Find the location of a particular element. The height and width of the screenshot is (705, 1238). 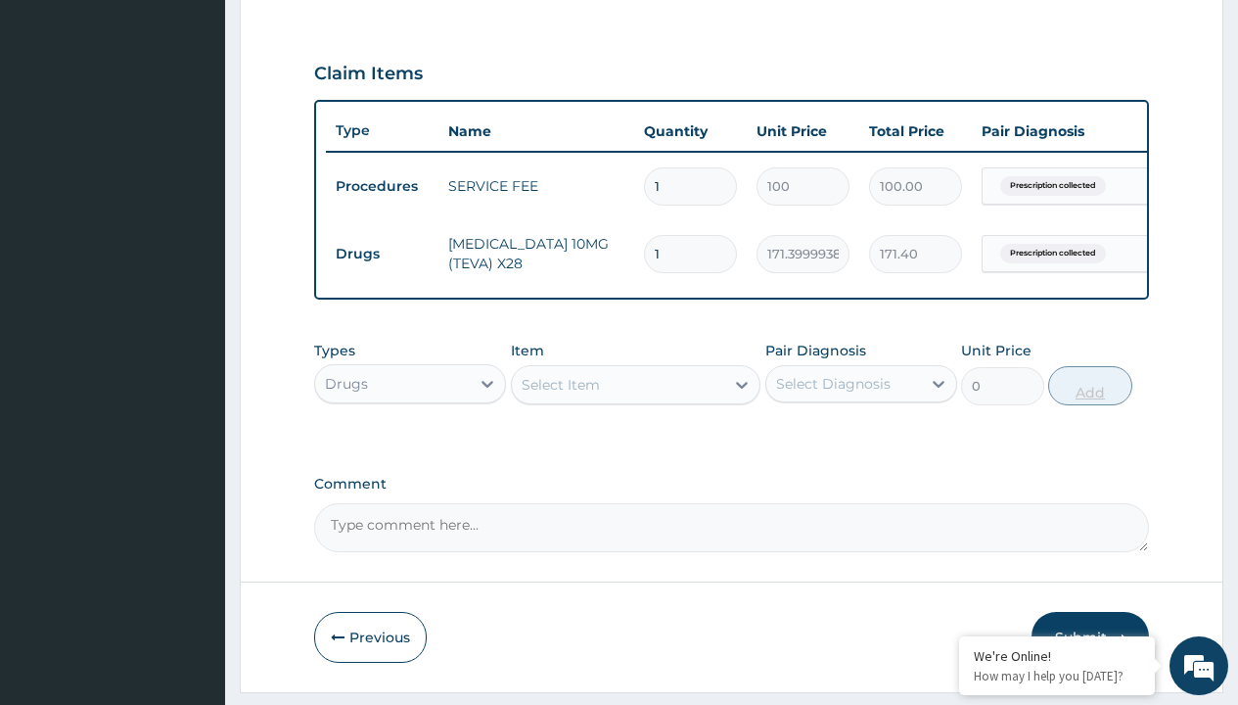

h3: Claim Items is located at coordinates (368, 74).